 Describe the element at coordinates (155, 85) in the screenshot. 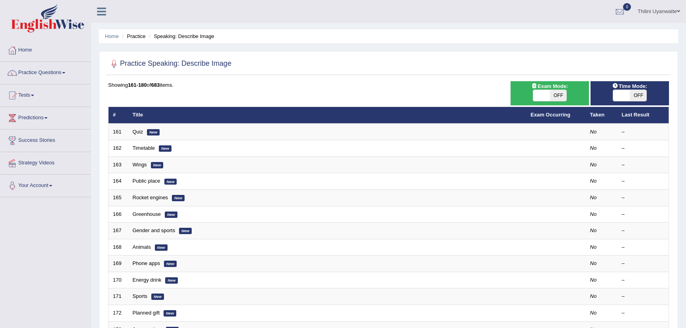

I see `b: 683` at that location.